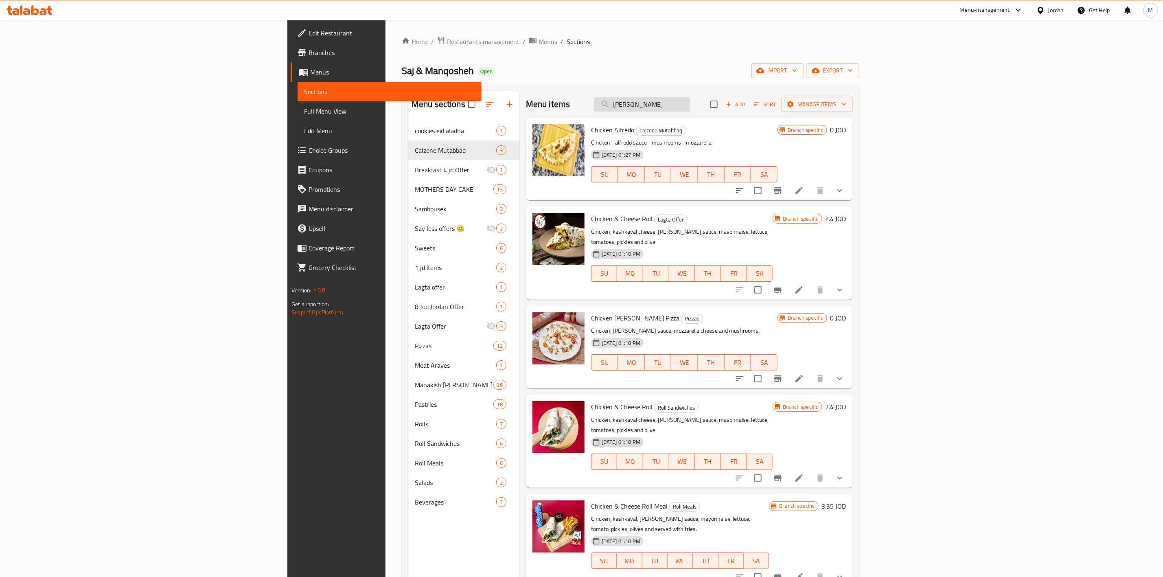  I want to click on div: Open, so click(487, 72).